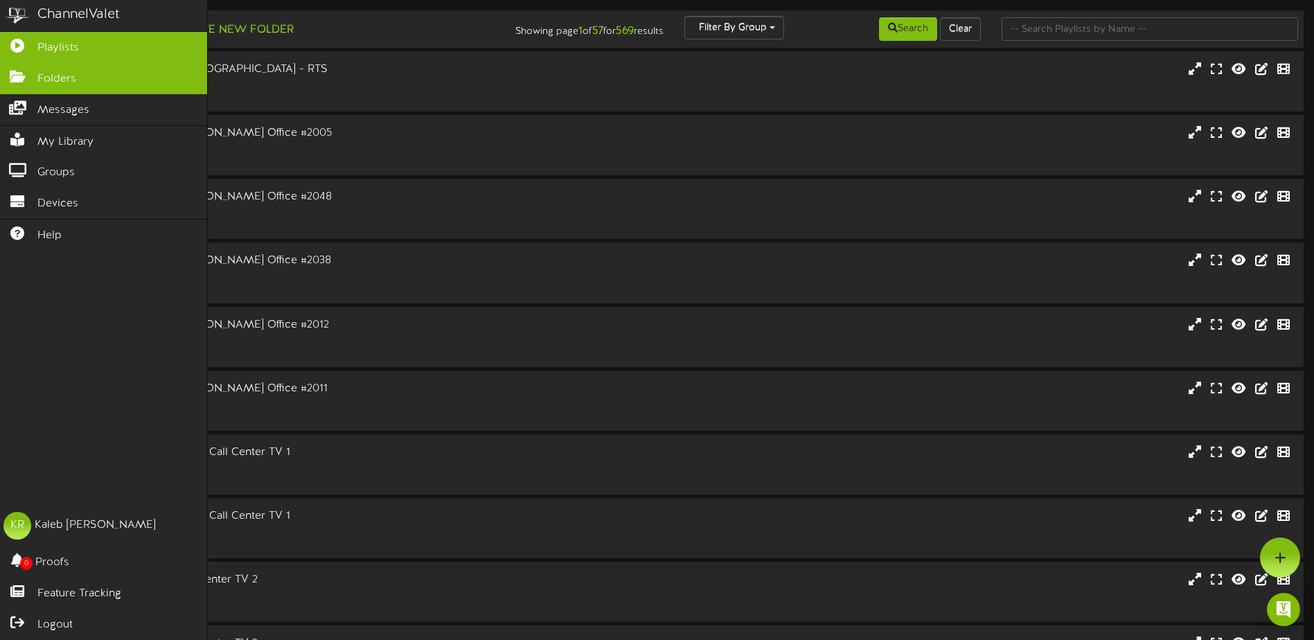 Image resolution: width=1314 pixels, height=640 pixels. Describe the element at coordinates (908, 29) in the screenshot. I see `button: Search` at that location.